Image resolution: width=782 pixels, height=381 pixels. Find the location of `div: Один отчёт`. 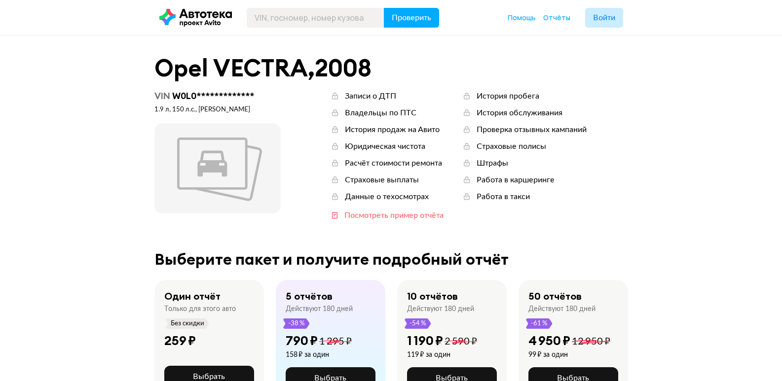

div: Один отчёт is located at coordinates (192, 296).